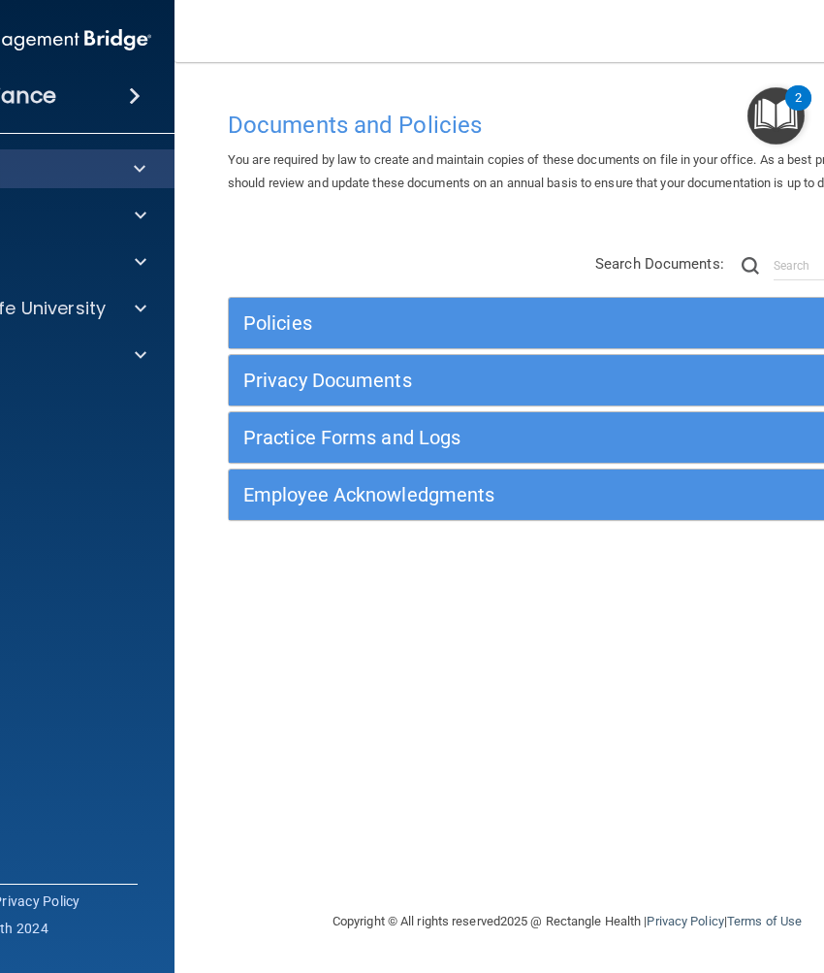  What do you see at coordinates (776, 115) in the screenshot?
I see `button: Open Resource Center, 2 new notifications` at bounding box center [776, 115].